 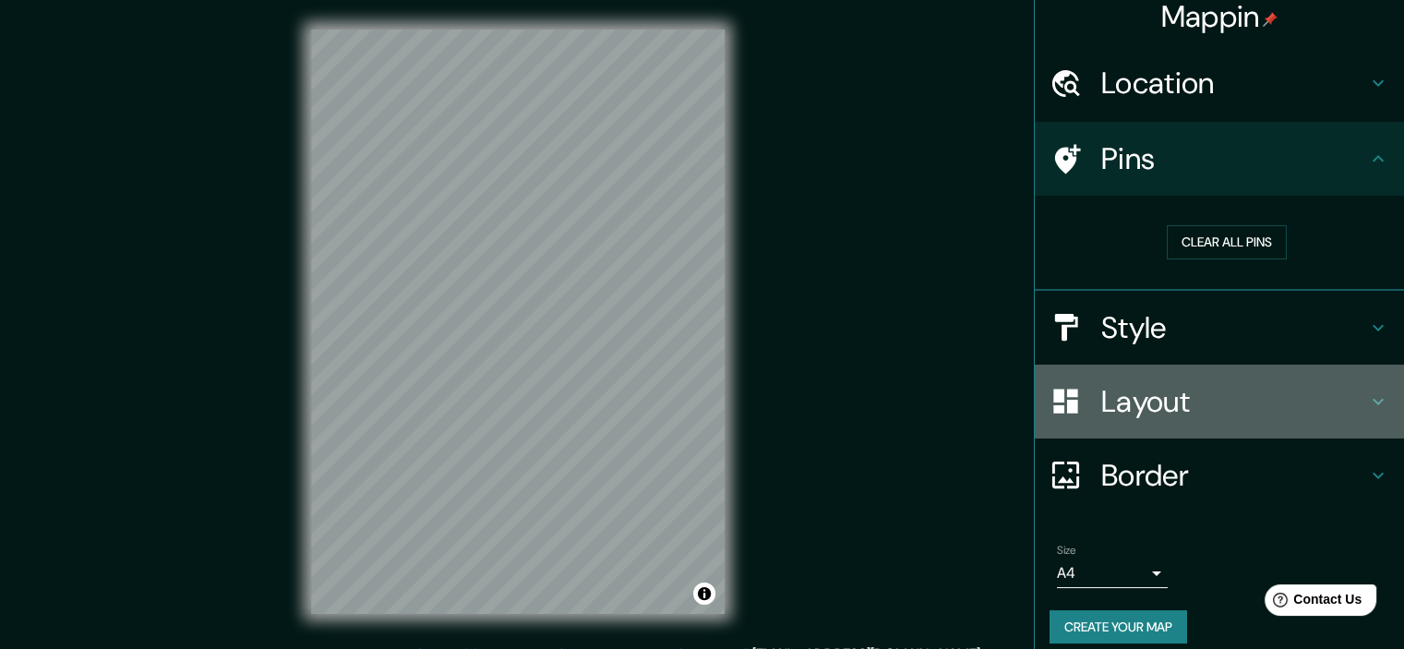 I want to click on h4: Style, so click(x=1234, y=328).